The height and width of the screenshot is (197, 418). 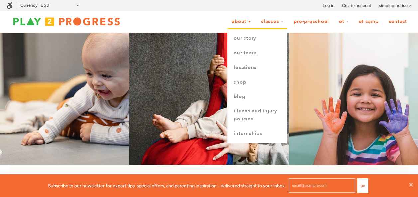 I want to click on a: simplepractice >, so click(x=395, y=6).